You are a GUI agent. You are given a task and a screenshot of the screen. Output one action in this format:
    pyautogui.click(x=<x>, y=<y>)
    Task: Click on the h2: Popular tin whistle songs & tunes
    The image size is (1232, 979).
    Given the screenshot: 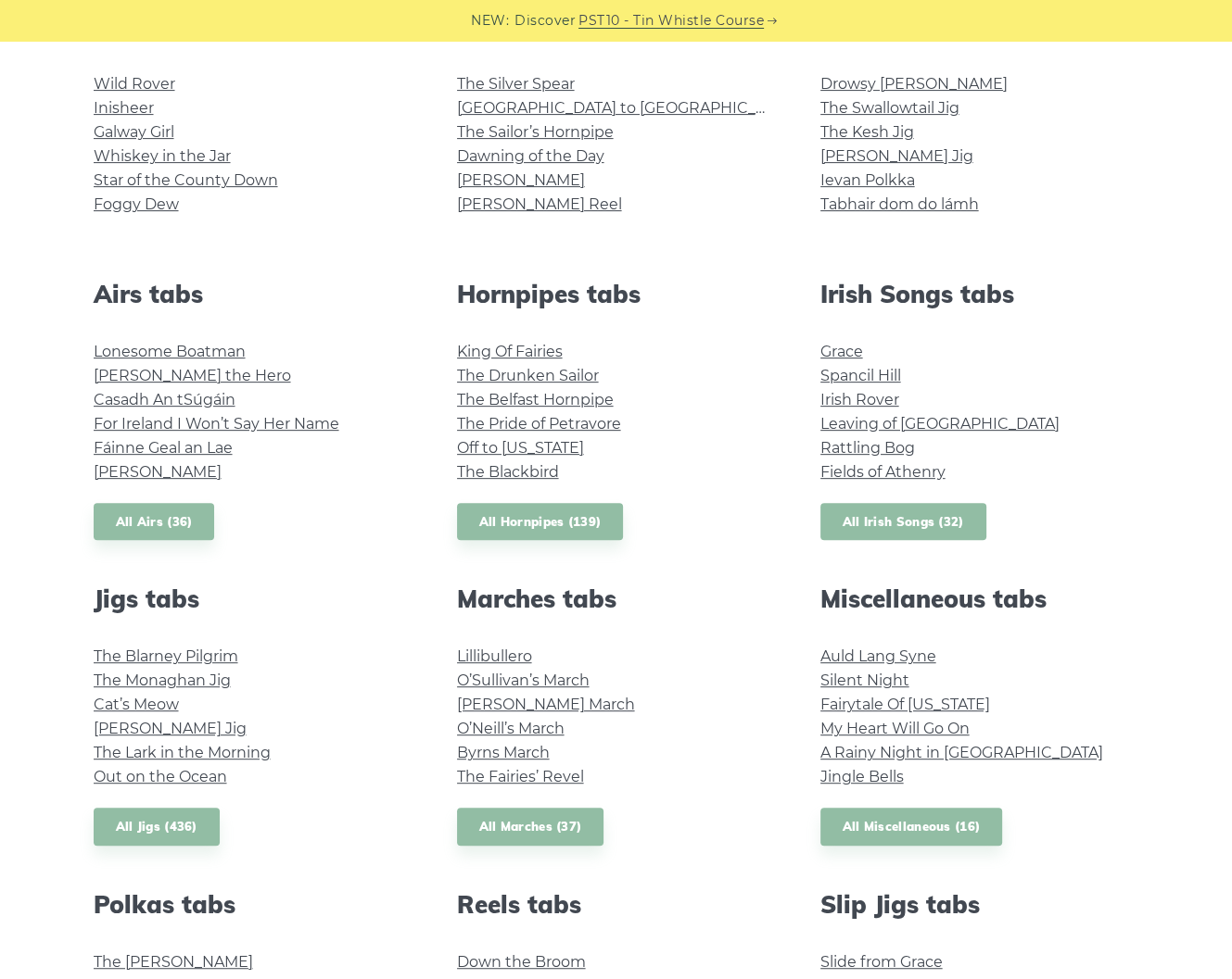 What is the action you would take?
    pyautogui.click(x=616, y=26)
    